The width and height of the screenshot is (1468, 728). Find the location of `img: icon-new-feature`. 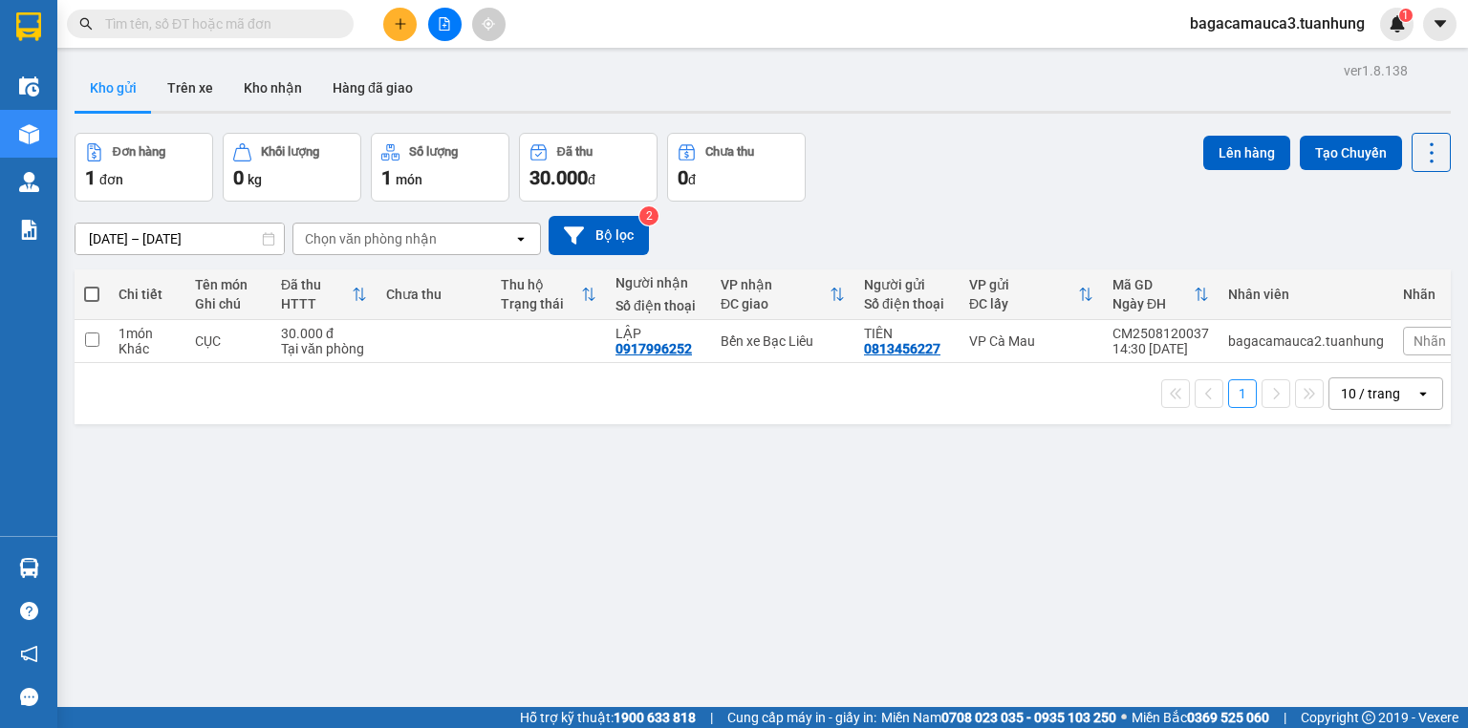

img: icon-new-feature is located at coordinates (1397, 24).